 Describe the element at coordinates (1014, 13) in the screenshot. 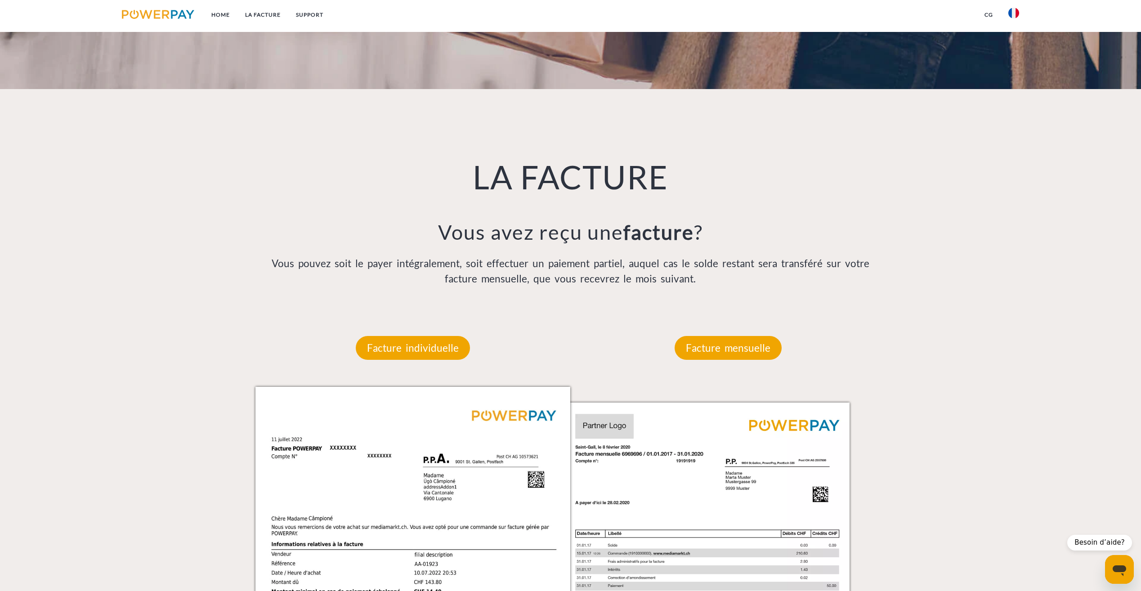

I see `img: fr` at that location.